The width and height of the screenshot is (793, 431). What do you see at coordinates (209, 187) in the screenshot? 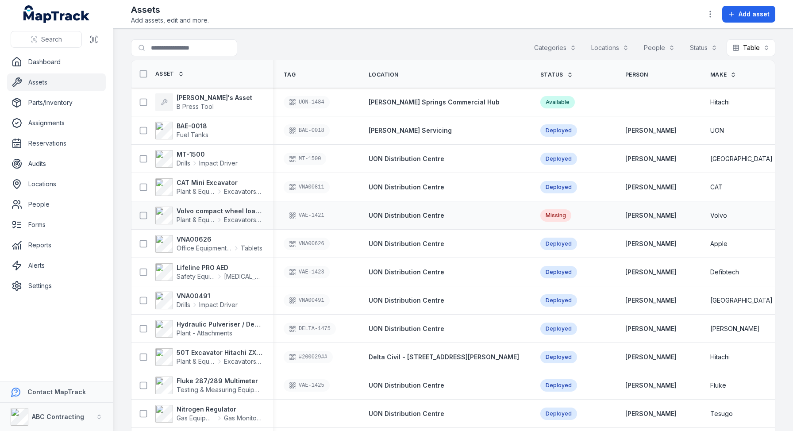
I see `a: CAT Mini ExcavatorPlant & EquipmentExcavators & Plant` at bounding box center [209, 187].